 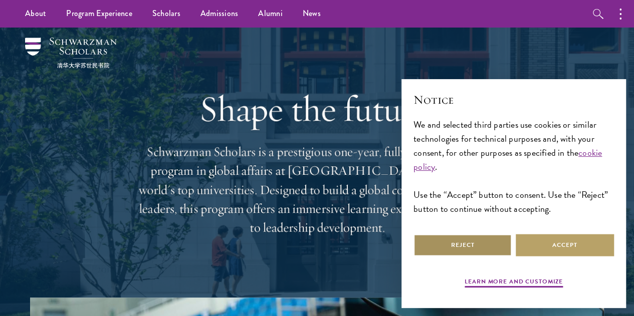 What do you see at coordinates (463, 245) in the screenshot?
I see `button: Reject` at bounding box center [463, 245].